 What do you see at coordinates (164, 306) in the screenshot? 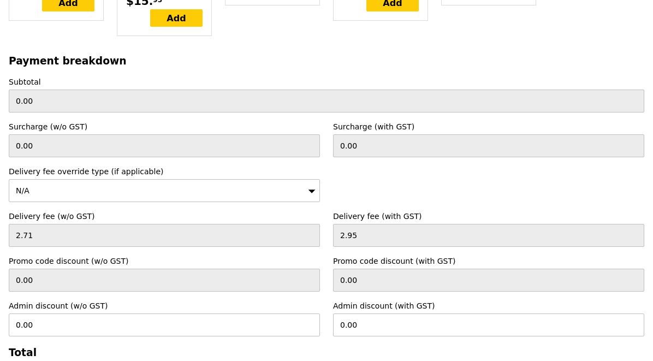
I see `label: Admin discount (w/o GST)` at bounding box center [164, 306].